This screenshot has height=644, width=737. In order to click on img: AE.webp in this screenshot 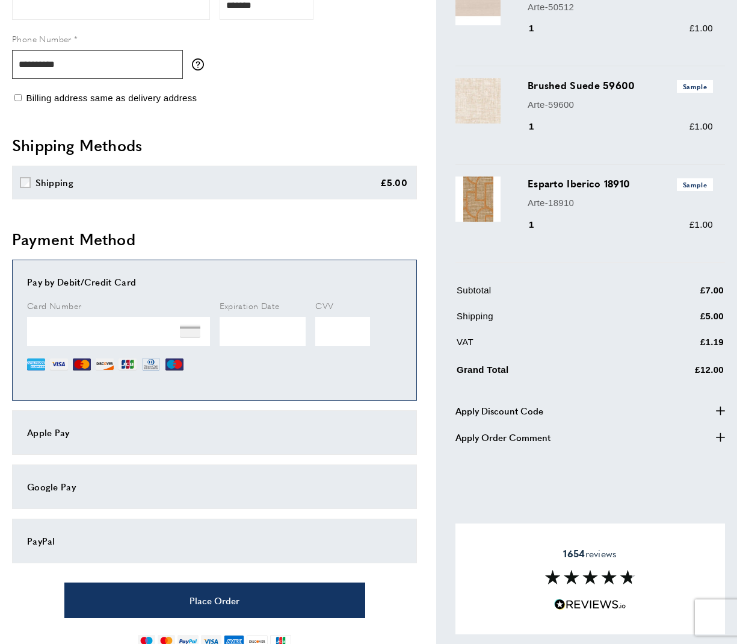, I will do `click(36, 364)`.